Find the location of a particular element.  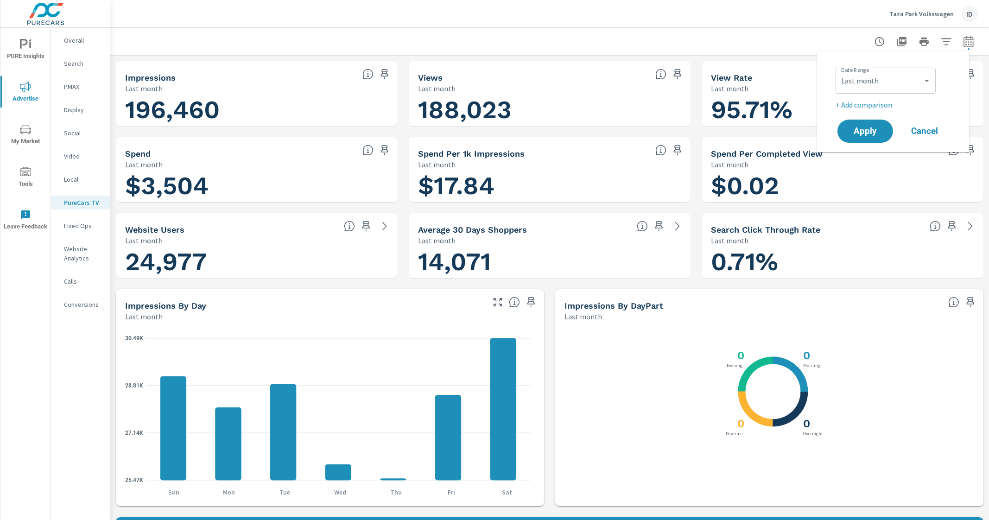

h5: Website Users is located at coordinates (155, 229).